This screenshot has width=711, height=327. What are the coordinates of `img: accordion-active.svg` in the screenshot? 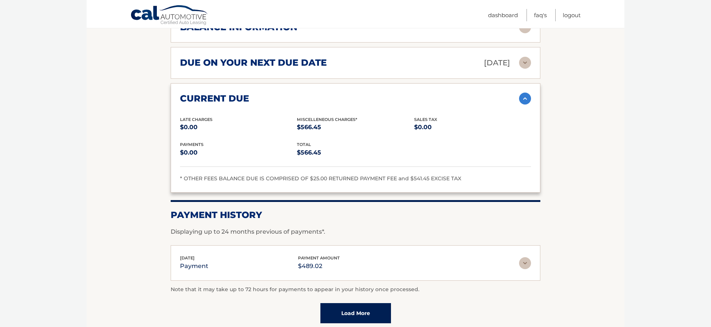 It's located at (525, 99).